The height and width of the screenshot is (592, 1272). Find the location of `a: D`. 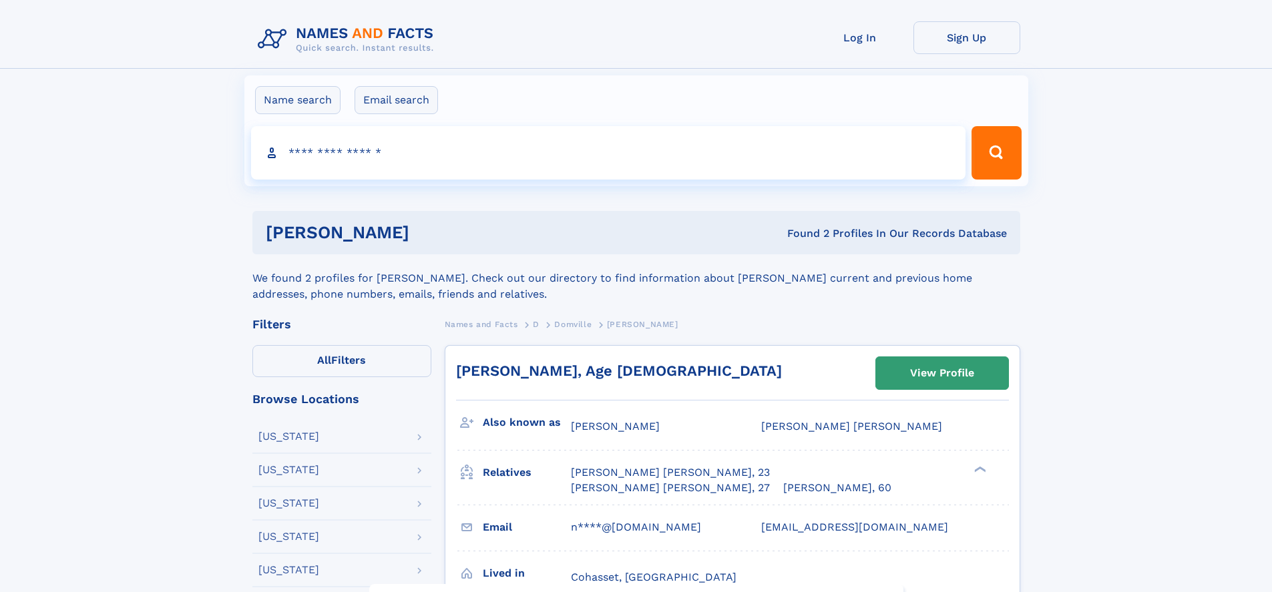

a: D is located at coordinates (536, 324).